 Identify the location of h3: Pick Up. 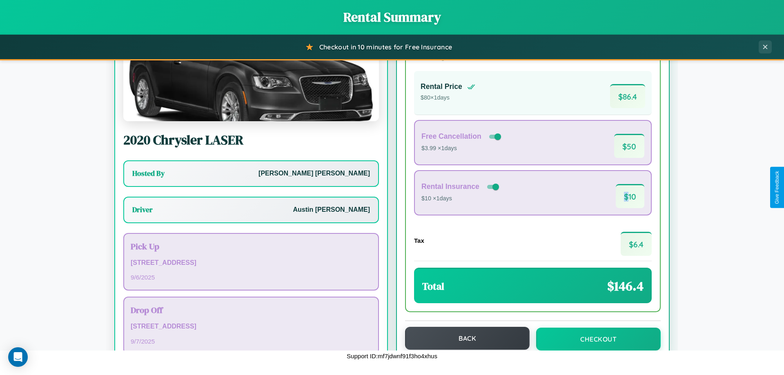
(251, 246).